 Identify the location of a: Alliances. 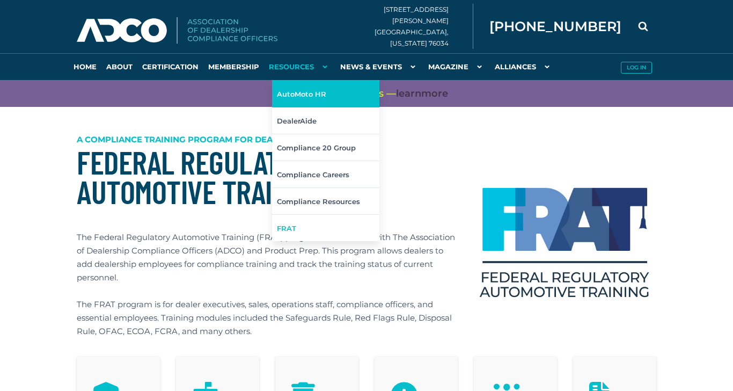
(524, 67).